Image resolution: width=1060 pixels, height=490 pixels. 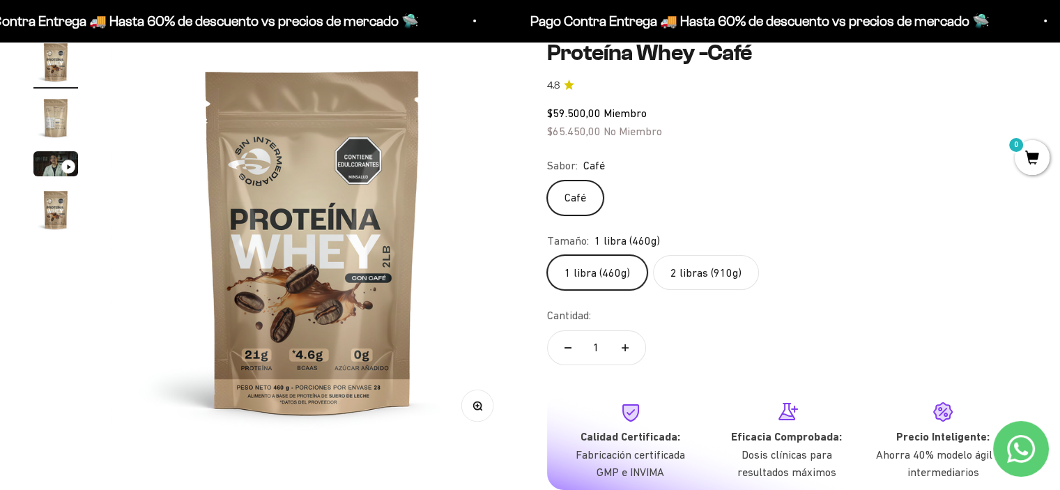 I want to click on p: Para decidirte a comprar este suplemento, ¿qué información específica sobre su pureza, origen o c..., so click(x=153, y=54).